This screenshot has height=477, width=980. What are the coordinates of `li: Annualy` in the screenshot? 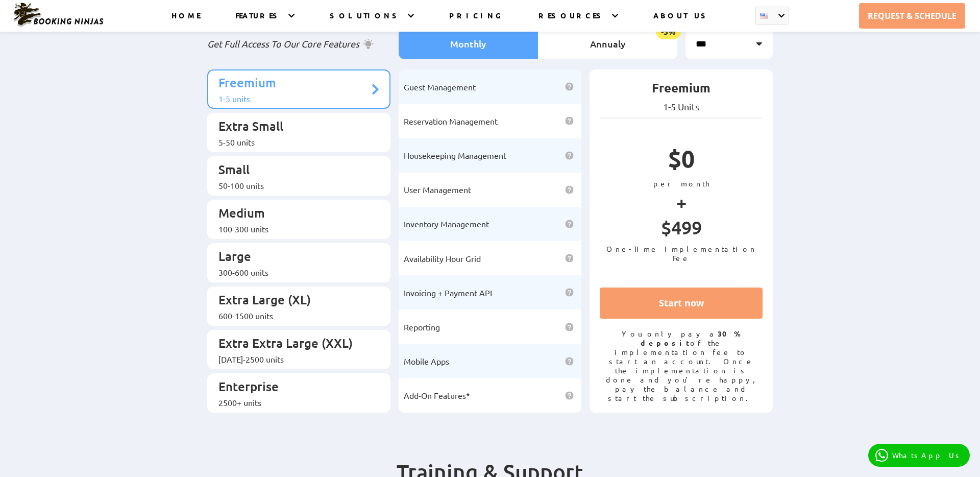 It's located at (607, 44).